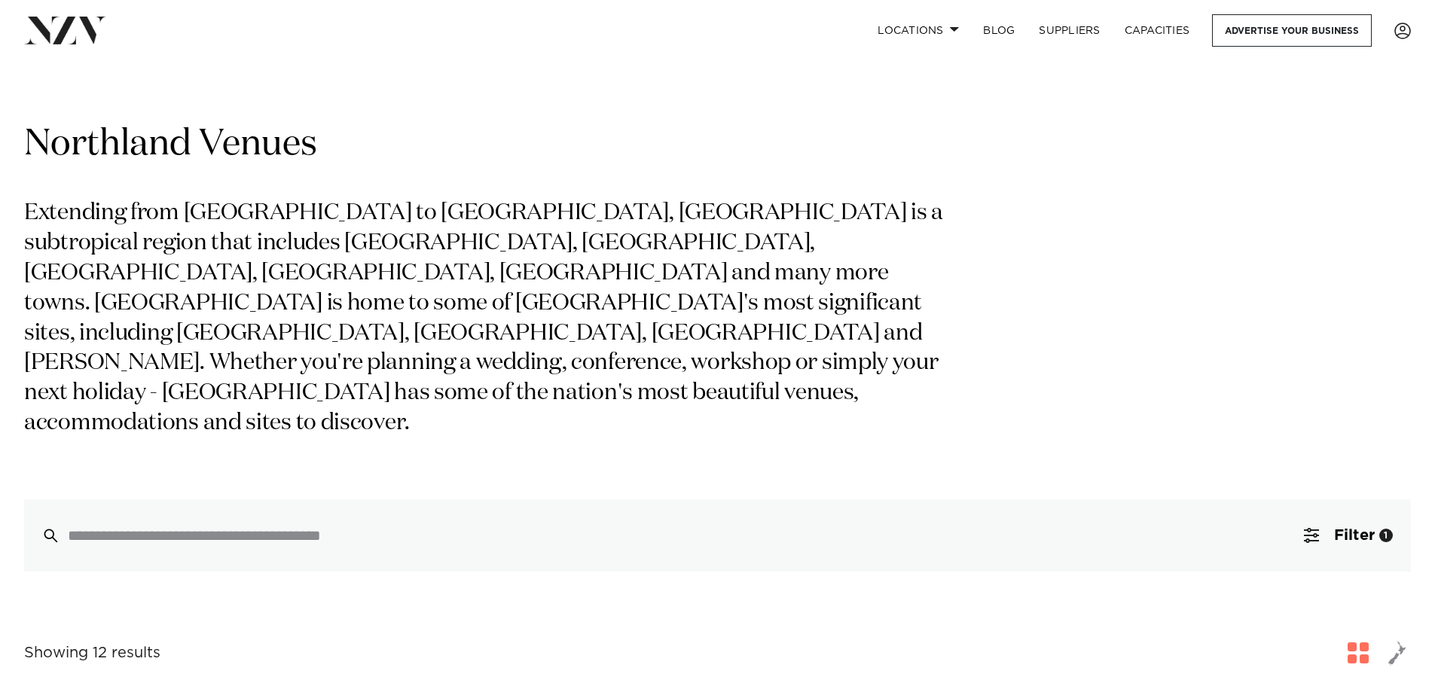  Describe the element at coordinates (1157, 30) in the screenshot. I see `a: Capacities` at that location.